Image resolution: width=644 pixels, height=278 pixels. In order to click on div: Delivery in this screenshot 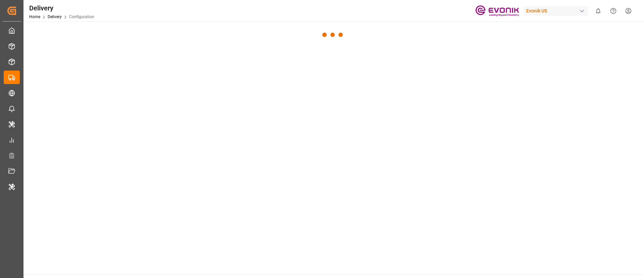, I will do `click(62, 8)`.